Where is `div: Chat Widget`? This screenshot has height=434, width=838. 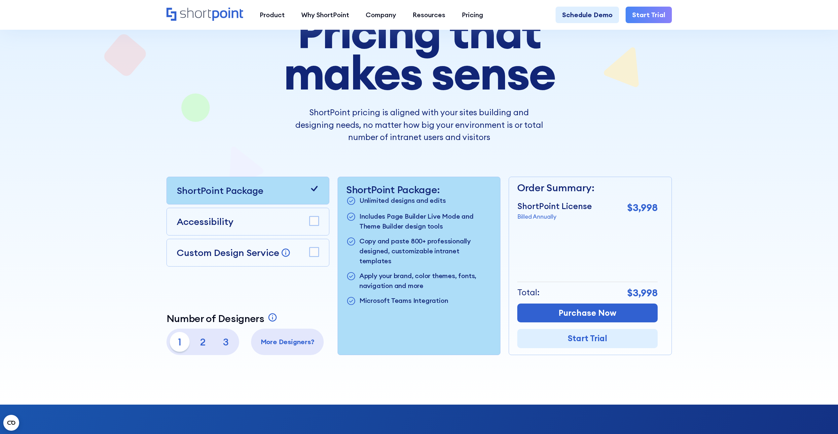
div: Chat Widget is located at coordinates (778, 396).